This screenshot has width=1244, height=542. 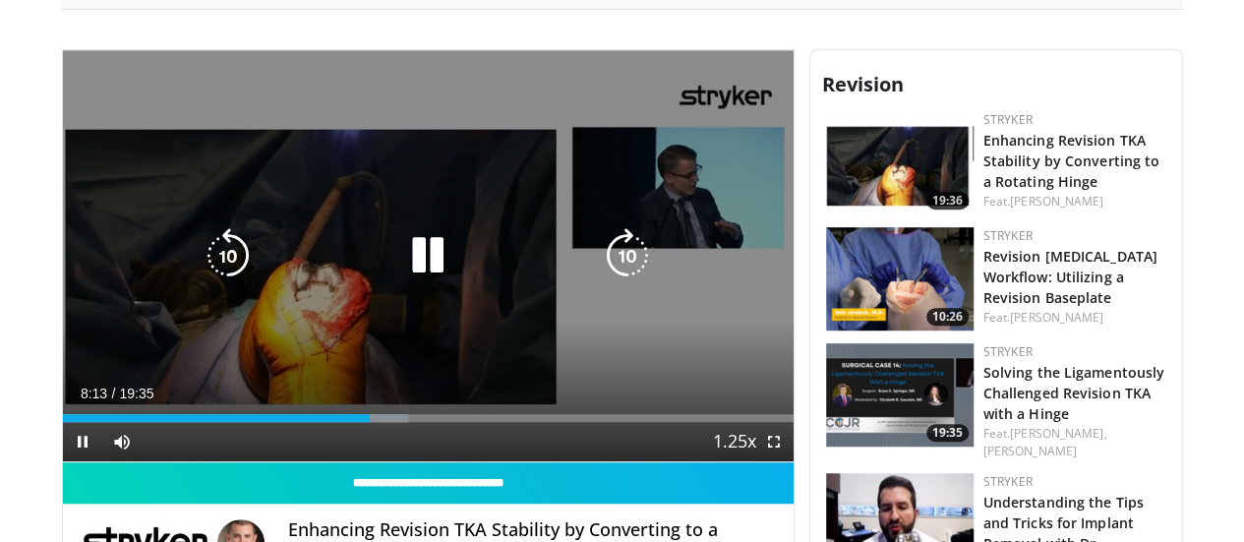 I want to click on button: Mute, so click(x=122, y=442).